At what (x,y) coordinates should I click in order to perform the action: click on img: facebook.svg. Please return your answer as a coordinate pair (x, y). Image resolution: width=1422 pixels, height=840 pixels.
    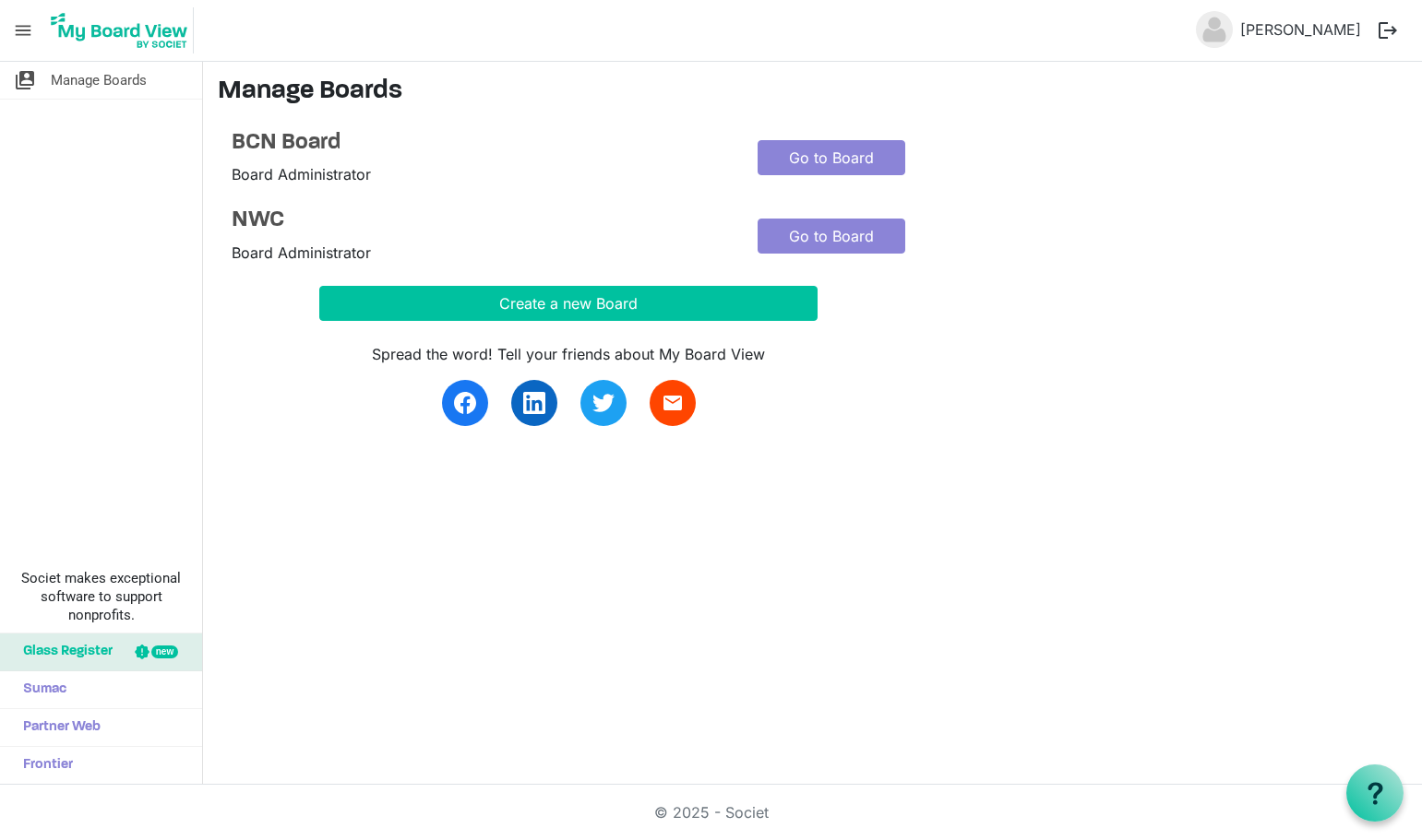
    Looking at the image, I should click on (465, 403).